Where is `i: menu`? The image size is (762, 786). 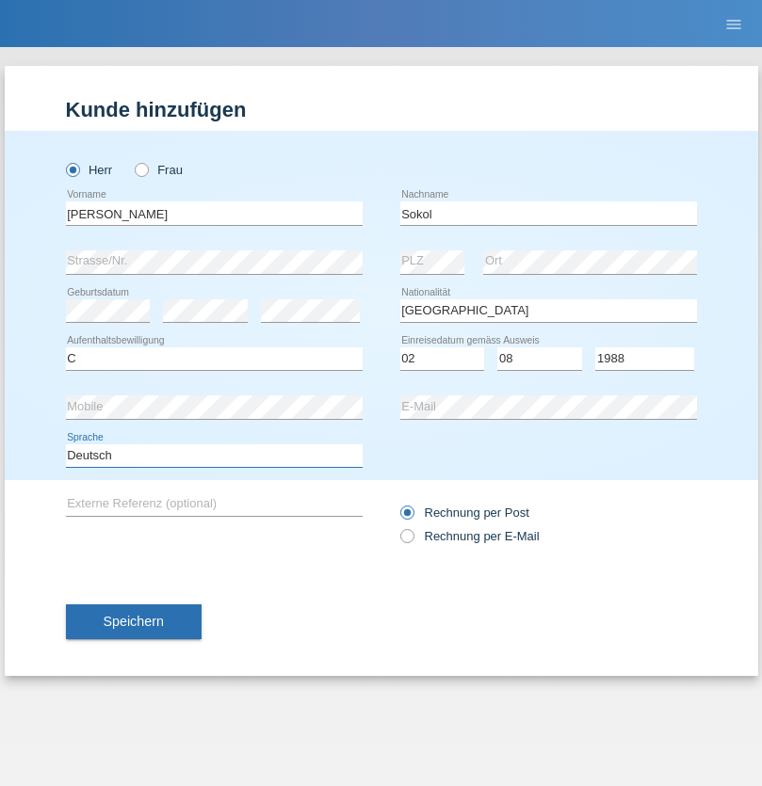 i: menu is located at coordinates (733, 24).